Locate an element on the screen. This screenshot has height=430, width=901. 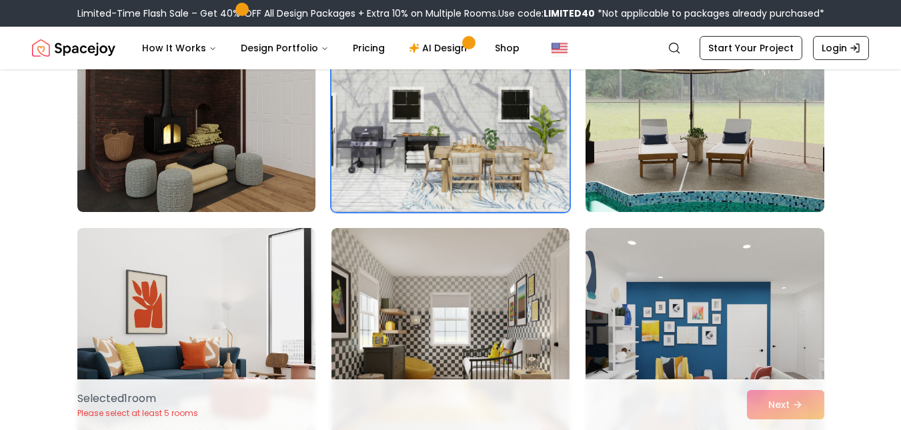
p: Please select at least 5 rooms is located at coordinates (137, 413).